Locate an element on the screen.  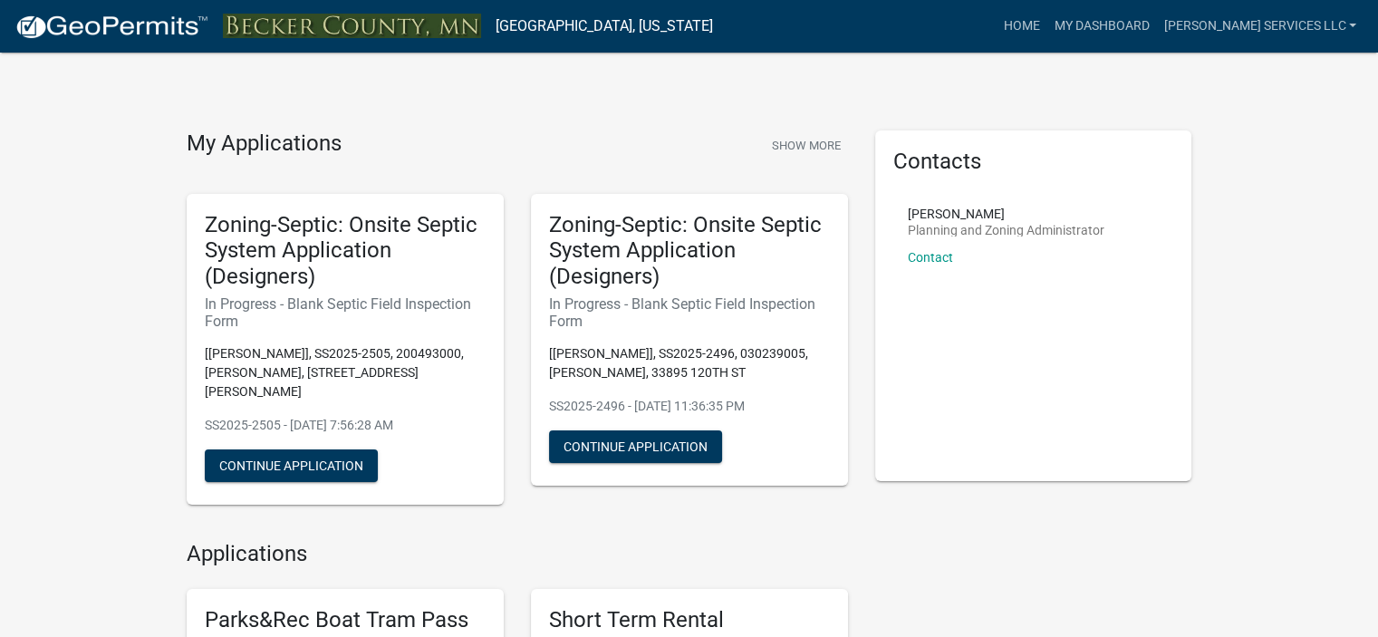
h5: Parks&Rec Boat Tram Pass is located at coordinates (345, 620).